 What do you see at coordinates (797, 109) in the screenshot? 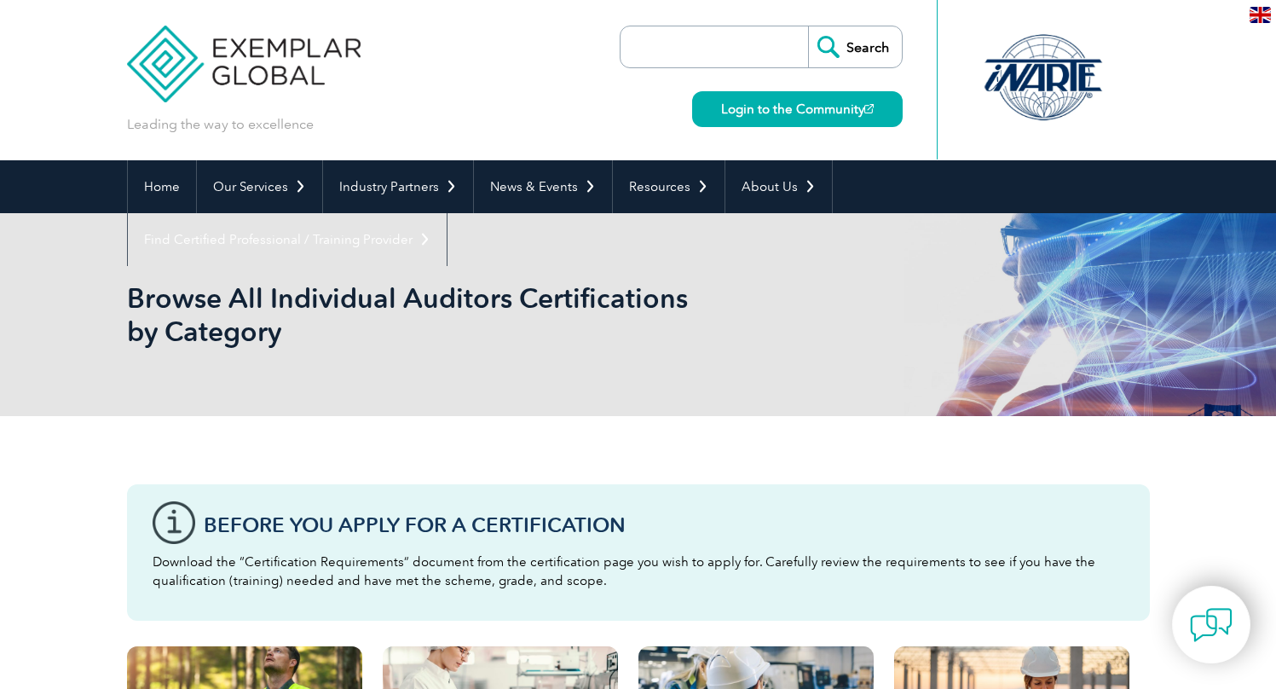
I see `a: Login to the Community` at bounding box center [797, 109].